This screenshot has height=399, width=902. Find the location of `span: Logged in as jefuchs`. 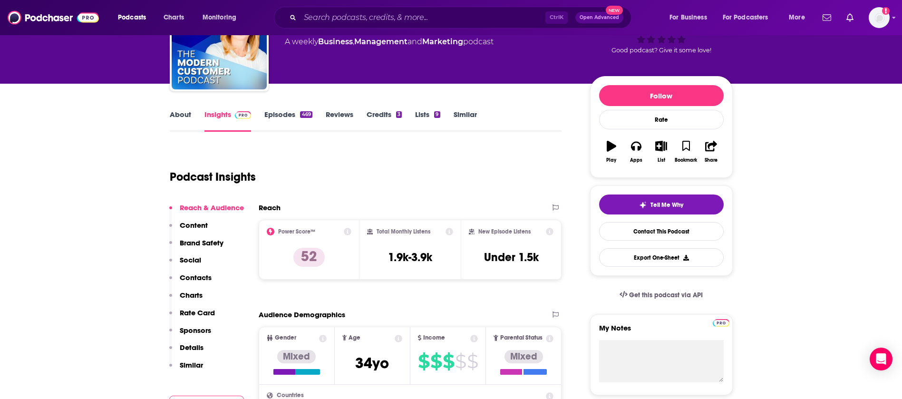

span: Logged in as jefuchs is located at coordinates (879, 18).